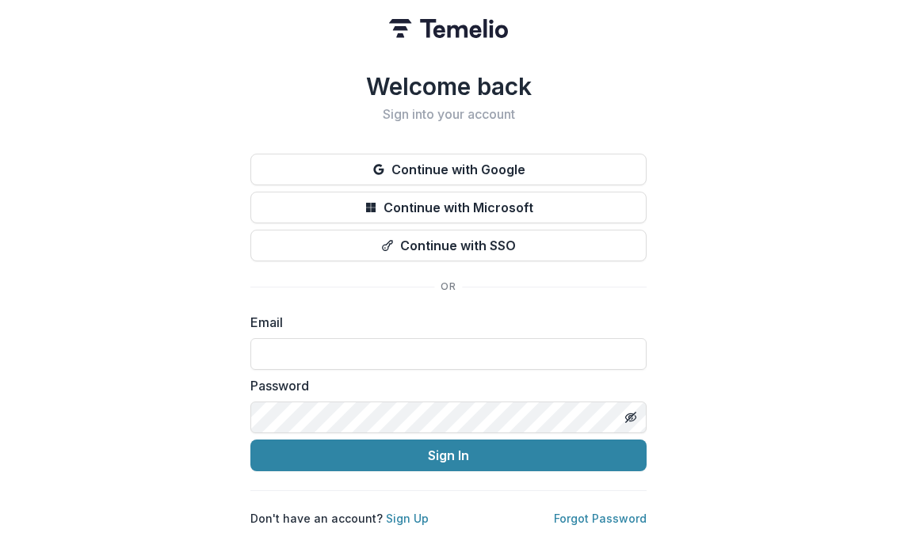 The height and width of the screenshot is (548, 897). What do you see at coordinates (448, 170) in the screenshot?
I see `button: Continue with Google` at bounding box center [448, 170].